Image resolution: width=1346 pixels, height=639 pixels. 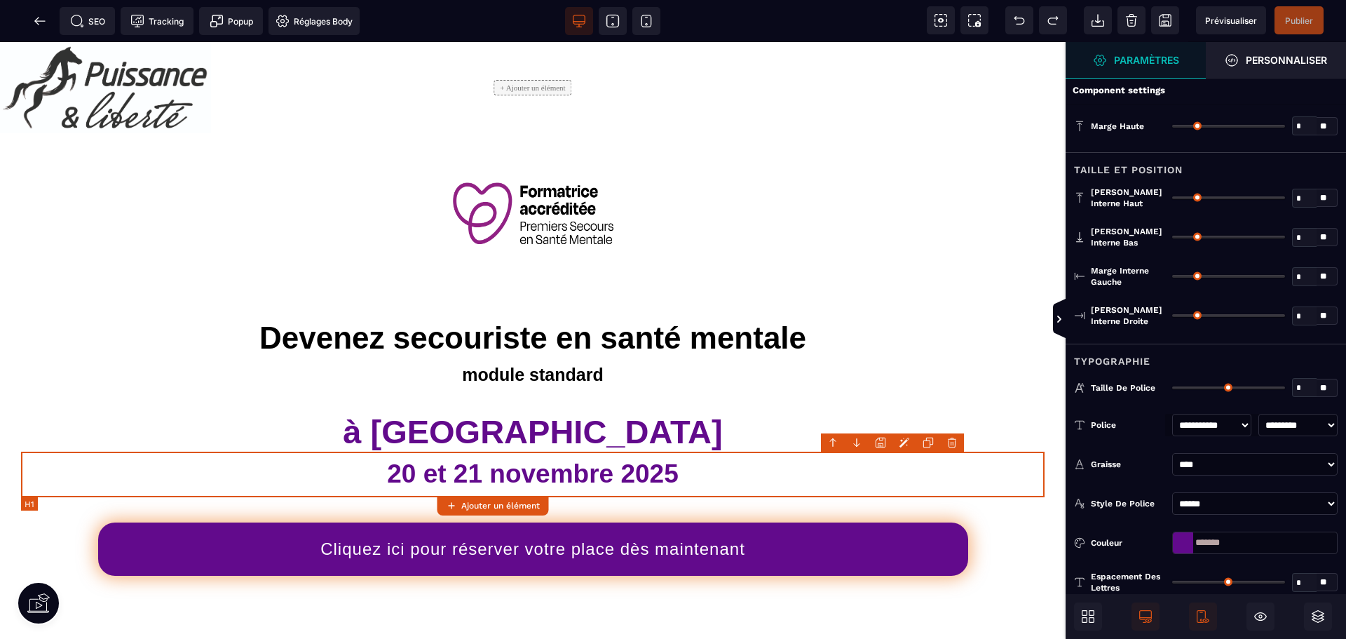 What do you see at coordinates (1206, 165) in the screenshot?
I see `div: Taille et position` at bounding box center [1206, 165].